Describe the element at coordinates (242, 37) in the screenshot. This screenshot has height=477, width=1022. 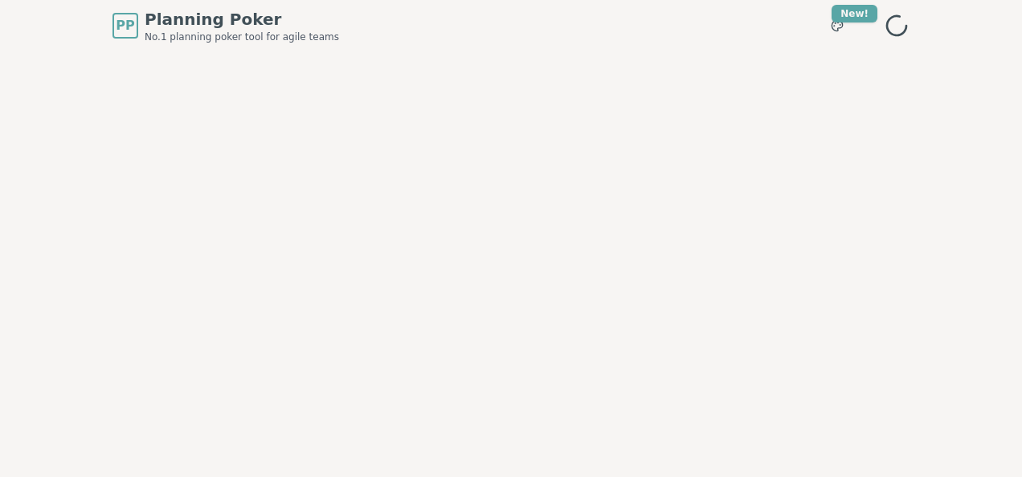
I see `span: No.1 planning poker tool for agile teams` at that location.